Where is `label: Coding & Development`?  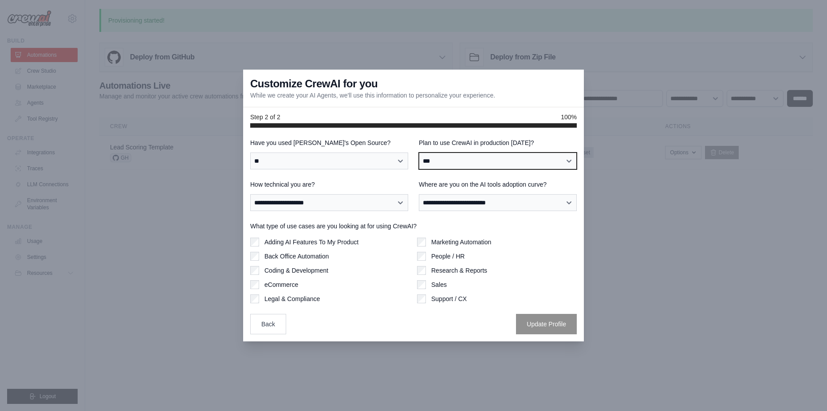
label: Coding & Development is located at coordinates (296, 271).